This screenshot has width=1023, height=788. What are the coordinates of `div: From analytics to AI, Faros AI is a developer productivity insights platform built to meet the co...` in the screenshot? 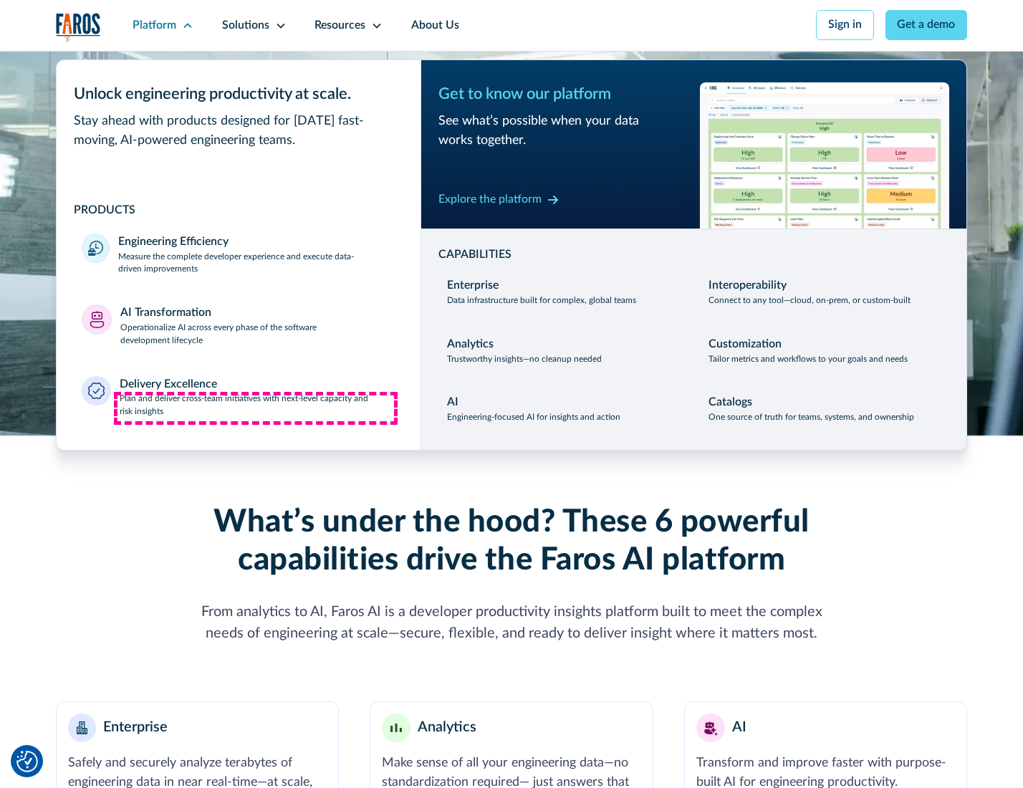 It's located at (512, 624).